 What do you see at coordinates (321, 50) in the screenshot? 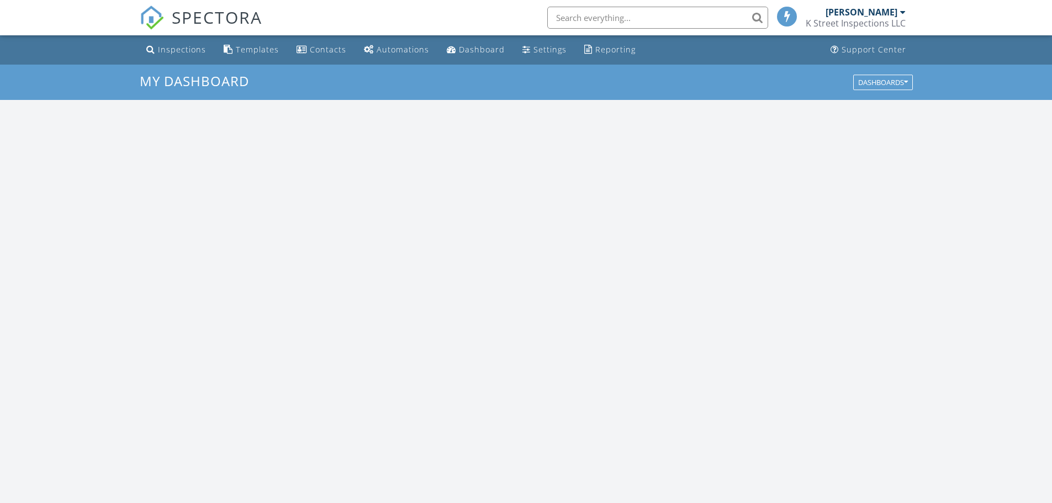
I see `a: Contacts` at bounding box center [321, 50].